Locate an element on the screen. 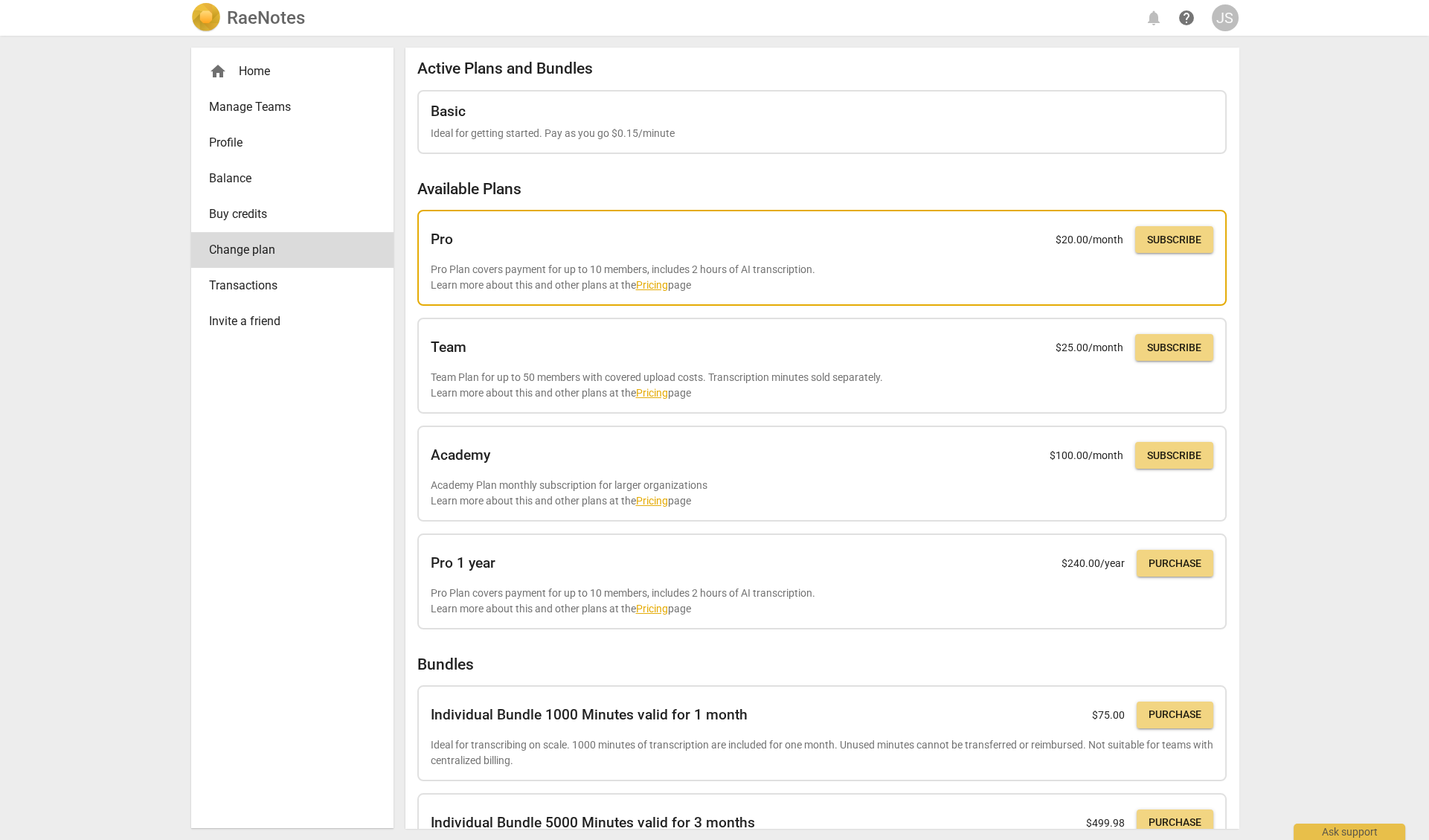  span: Transactions is located at coordinates (287, 285).